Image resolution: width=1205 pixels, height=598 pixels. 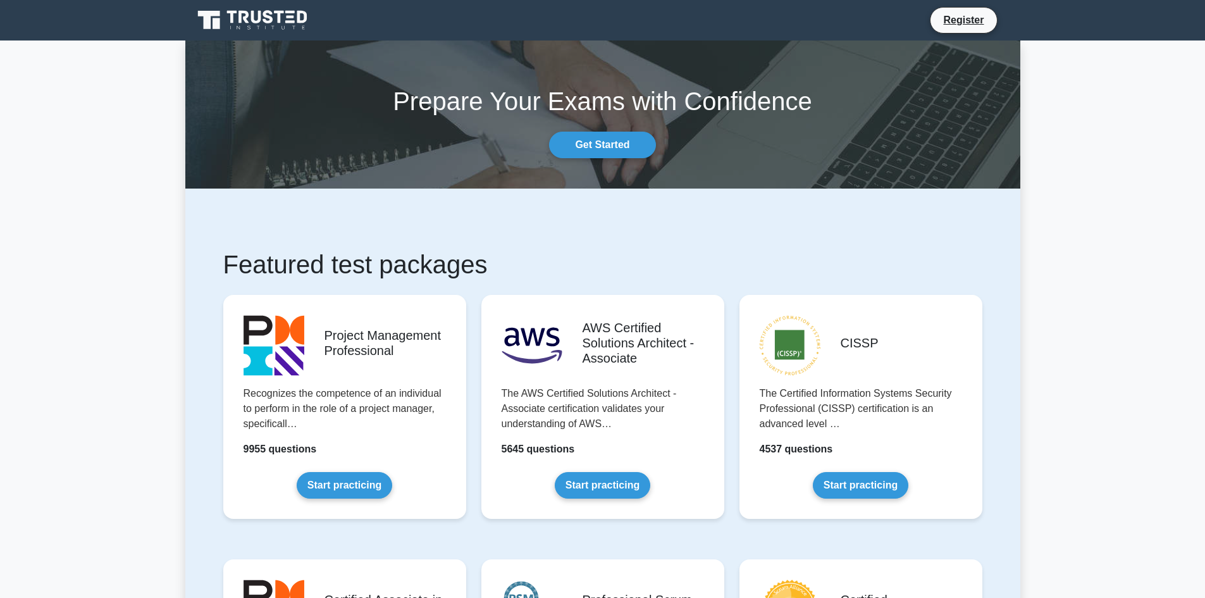 I want to click on a: Register, so click(x=963, y=20).